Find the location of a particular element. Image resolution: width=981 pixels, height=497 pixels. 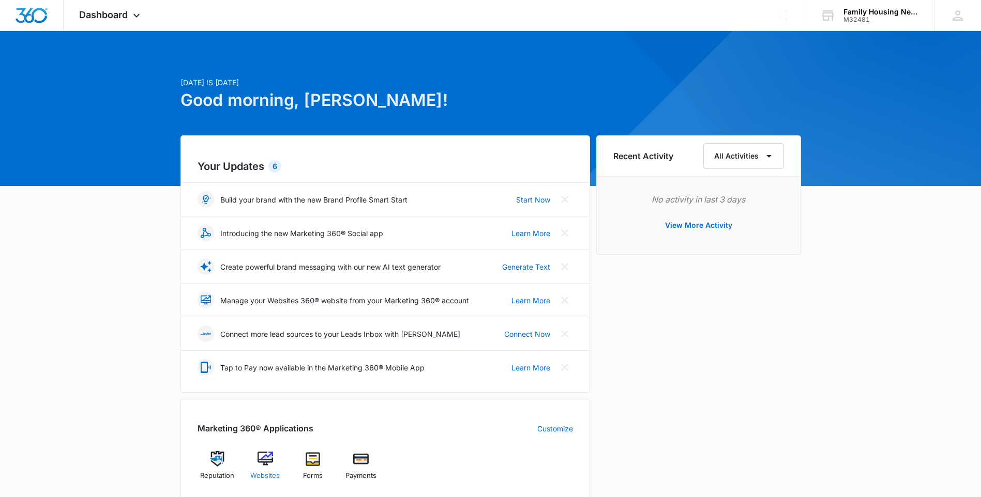

a: Connect Now is located at coordinates (527, 334).